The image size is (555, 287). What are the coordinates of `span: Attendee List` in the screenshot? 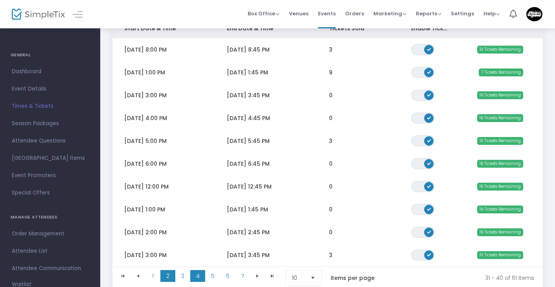 It's located at (50, 251).